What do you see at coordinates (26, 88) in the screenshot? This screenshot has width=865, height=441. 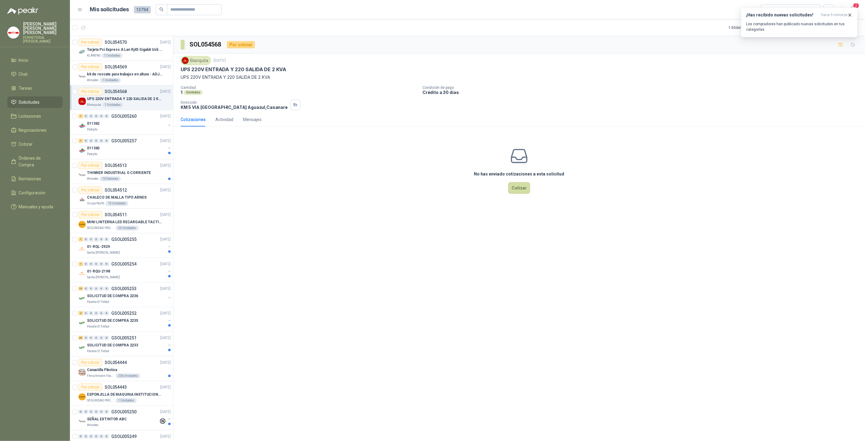 I see `span: Tareas` at bounding box center [26, 88].